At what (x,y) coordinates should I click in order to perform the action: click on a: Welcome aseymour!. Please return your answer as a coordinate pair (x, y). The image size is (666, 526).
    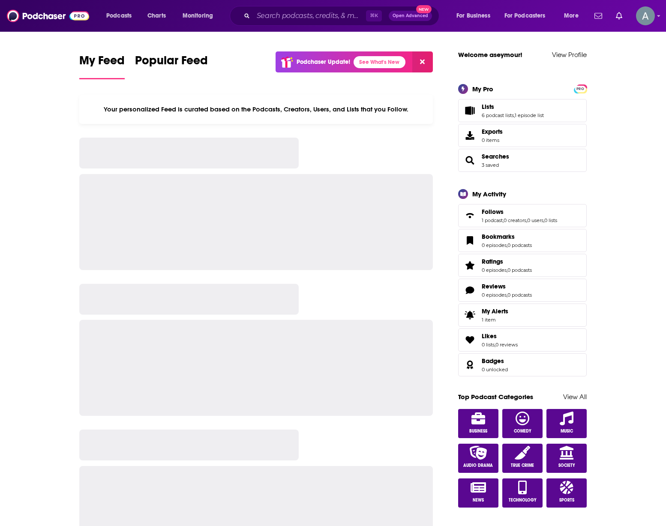
    Looking at the image, I should click on (490, 54).